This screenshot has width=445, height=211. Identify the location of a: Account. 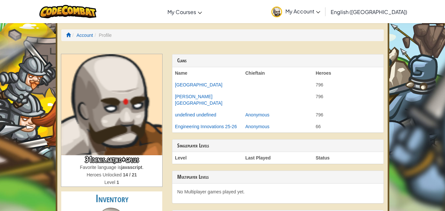
(85, 35).